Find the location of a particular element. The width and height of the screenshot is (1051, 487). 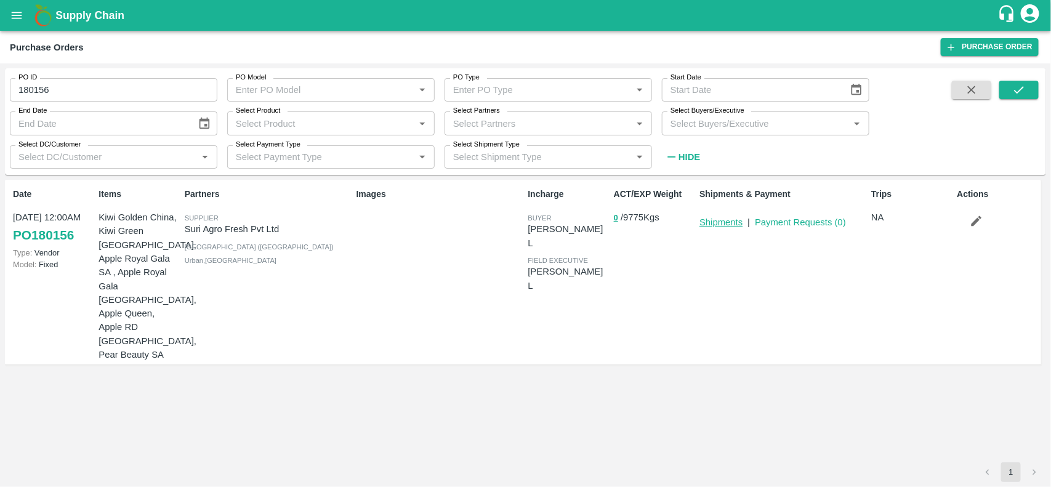

a: Shipments is located at coordinates (721, 222).